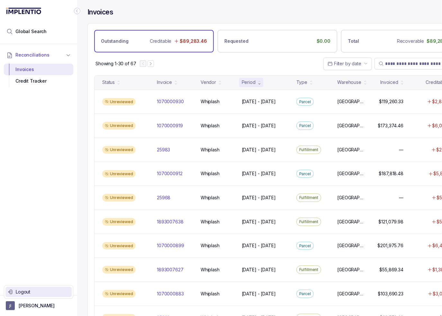 This screenshot has height=316, width=442. Describe the element at coordinates (10, 305) in the screenshot. I see `span: User initials` at that location.